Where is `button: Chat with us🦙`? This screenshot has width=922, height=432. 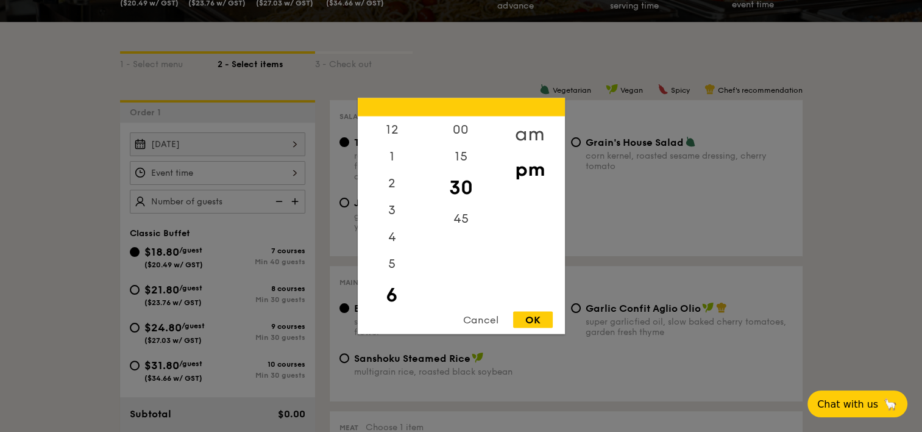 button: Chat with us🦙 is located at coordinates (858, 403).